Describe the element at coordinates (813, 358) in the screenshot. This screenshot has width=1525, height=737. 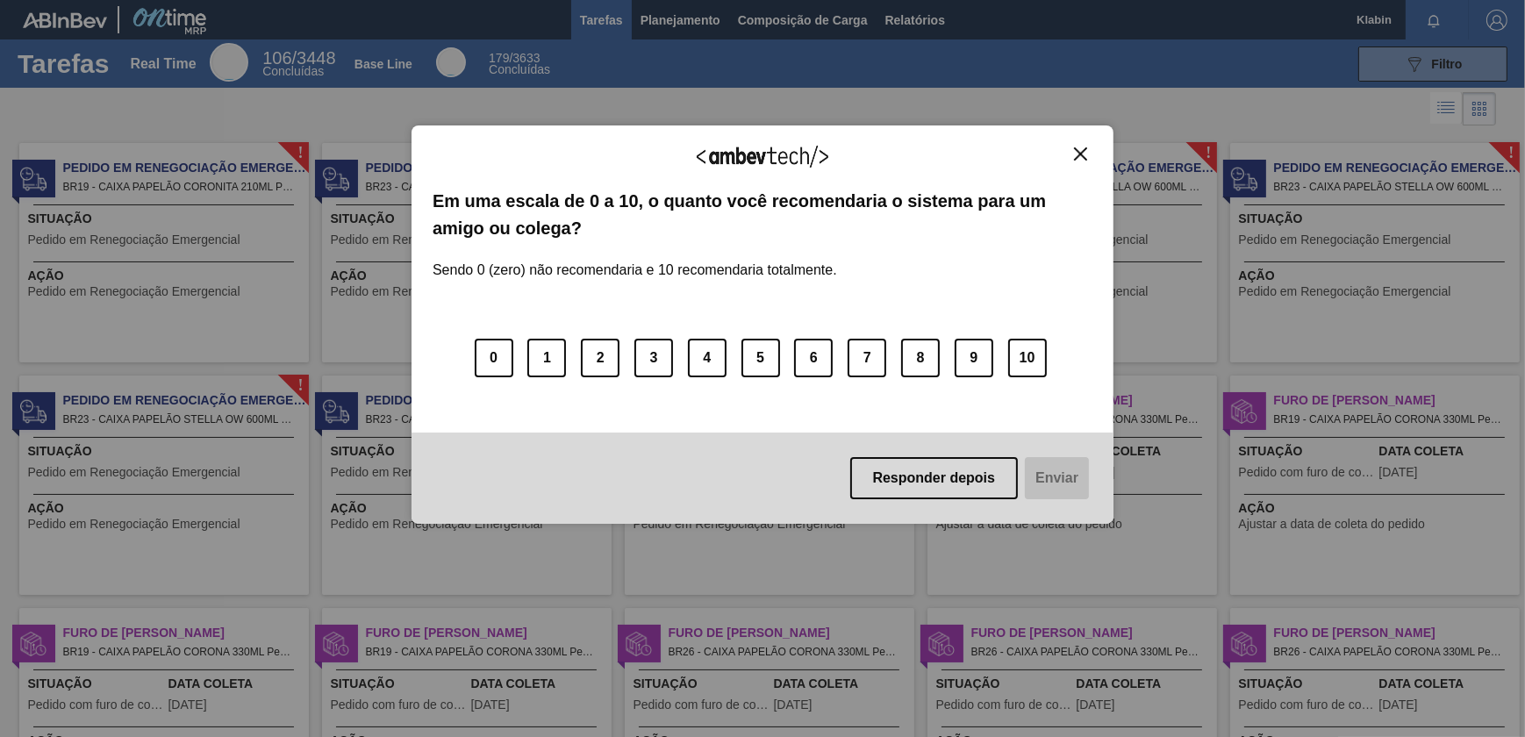
I see `button: 6` at that location.